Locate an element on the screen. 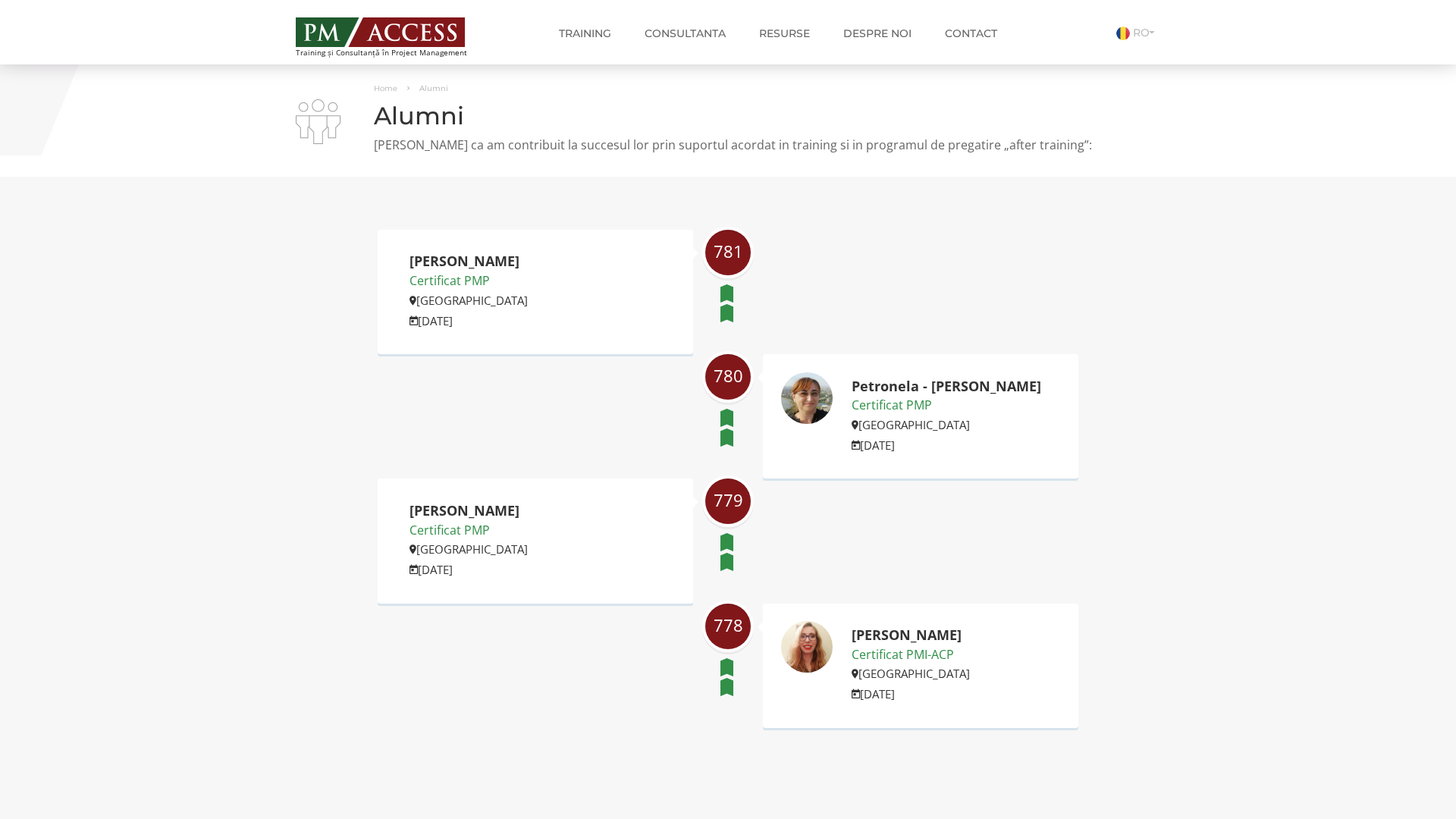 This screenshot has width=1456, height=819. a: Training și Consultanță în Project Management is located at coordinates (395, 35).